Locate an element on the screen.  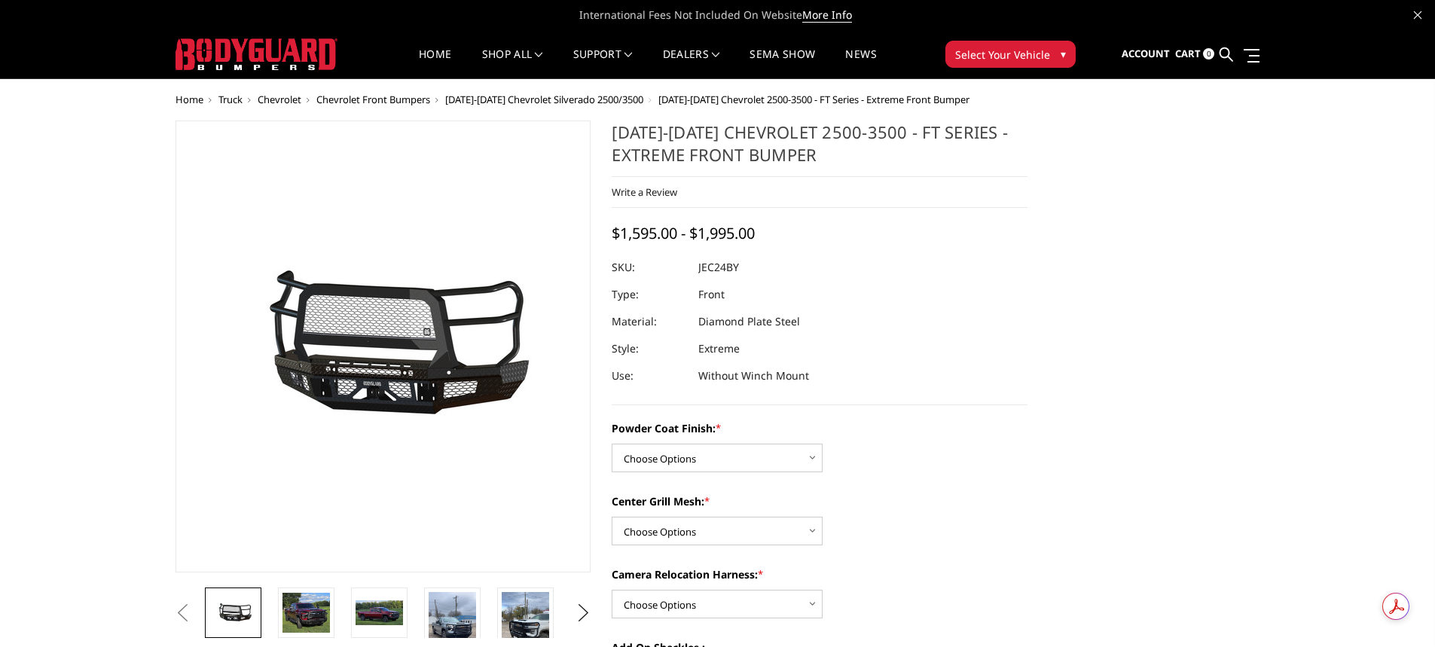
a: Cart 0 is located at coordinates (1195, 54).